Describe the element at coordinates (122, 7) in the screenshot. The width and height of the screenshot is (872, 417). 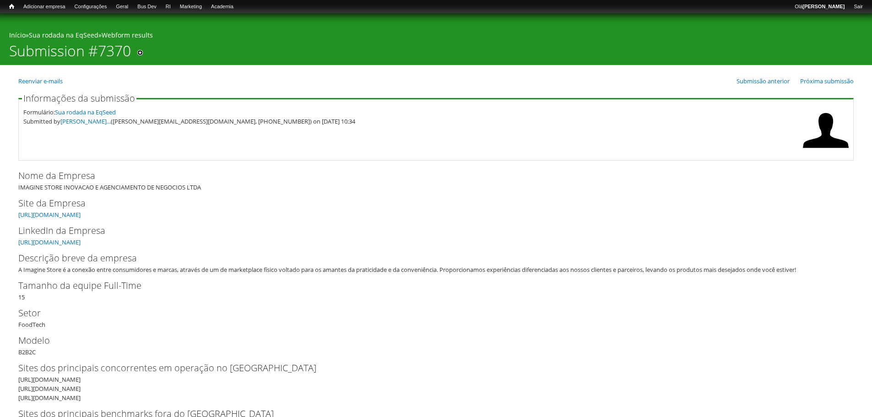
I see `a: Geral` at that location.